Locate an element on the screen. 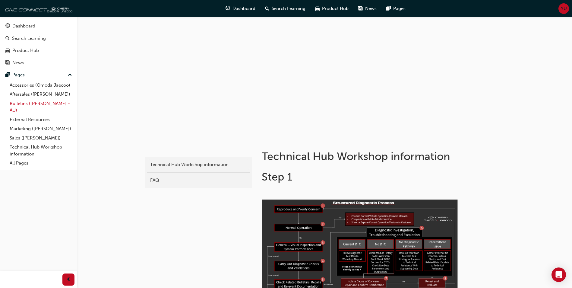 This screenshot has width=572, height=288. span: Product Hub is located at coordinates (335, 8).